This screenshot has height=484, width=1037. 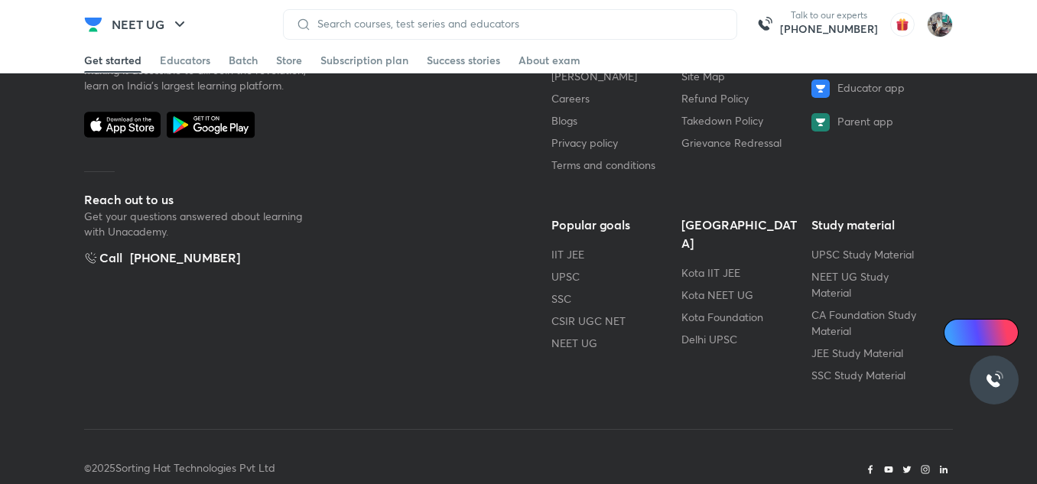 I want to click on div: © 2025 Sorting Hat Technologies Pvt Ltd, so click(x=301, y=468).